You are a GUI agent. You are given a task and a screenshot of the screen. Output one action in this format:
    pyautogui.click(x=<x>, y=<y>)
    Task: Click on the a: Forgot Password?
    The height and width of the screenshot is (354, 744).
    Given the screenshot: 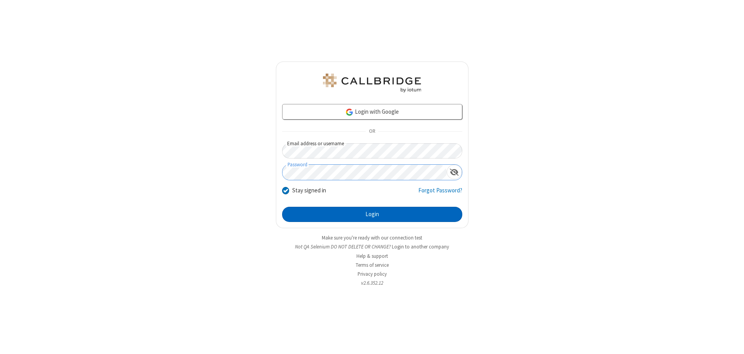 What is the action you would take?
    pyautogui.click(x=440, y=193)
    